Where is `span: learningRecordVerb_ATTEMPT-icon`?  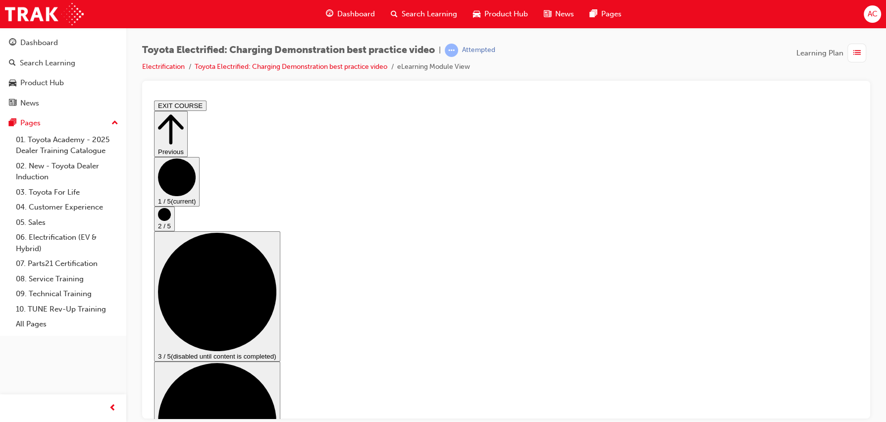 span: learningRecordVerb_ATTEMPT-icon is located at coordinates (451, 50).